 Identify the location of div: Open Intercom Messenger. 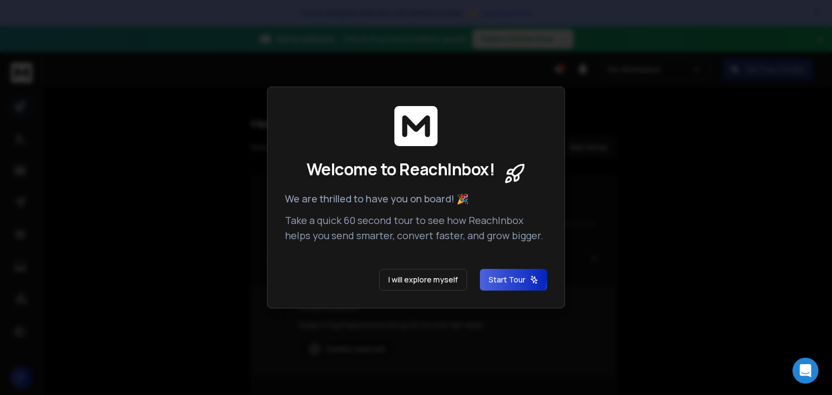
(805, 371).